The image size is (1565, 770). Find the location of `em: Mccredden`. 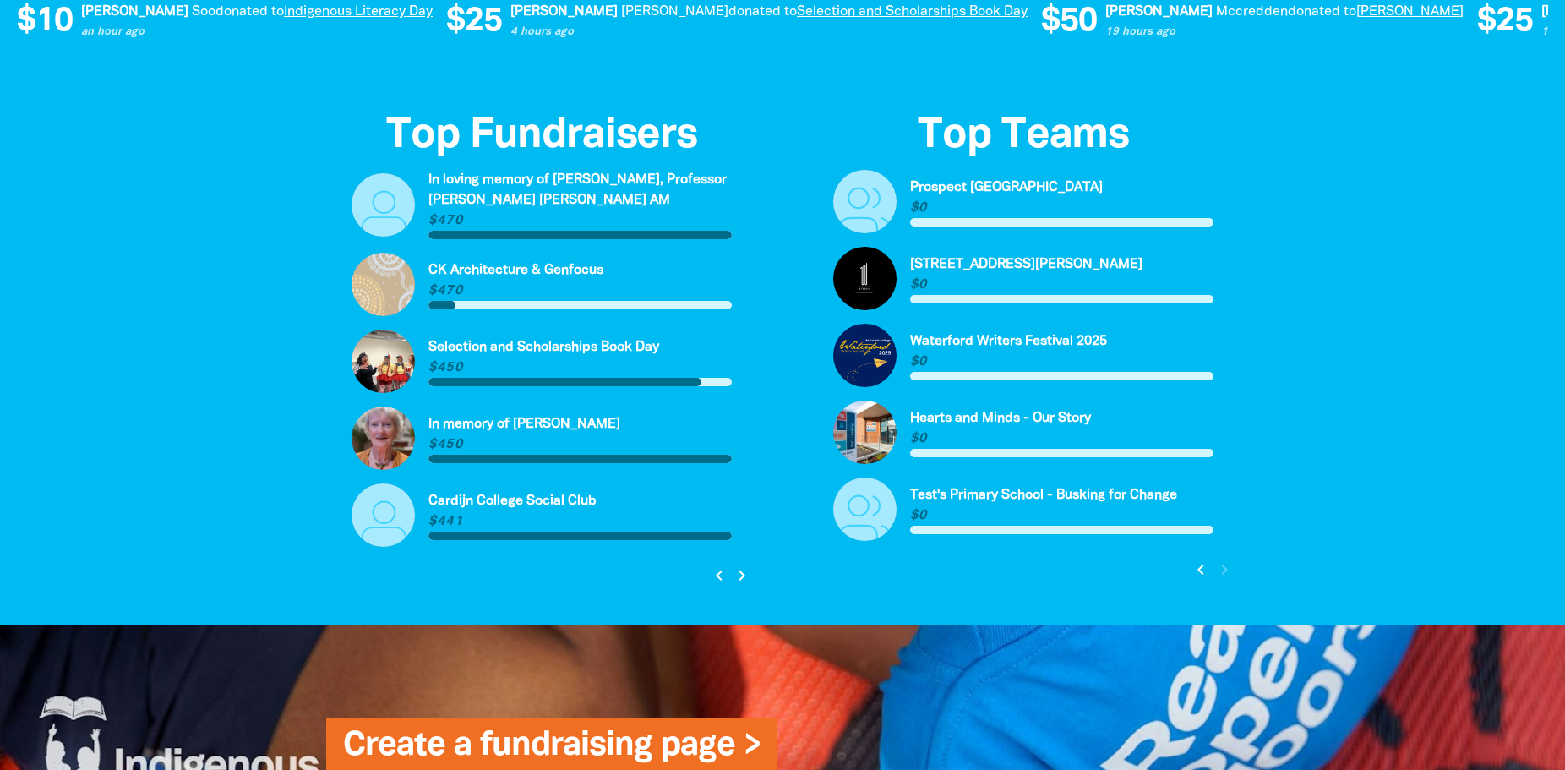

em: Mccredden is located at coordinates (1251, 12).